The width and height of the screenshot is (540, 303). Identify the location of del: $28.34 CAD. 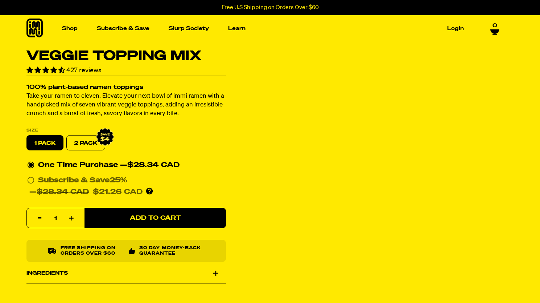
(63, 192).